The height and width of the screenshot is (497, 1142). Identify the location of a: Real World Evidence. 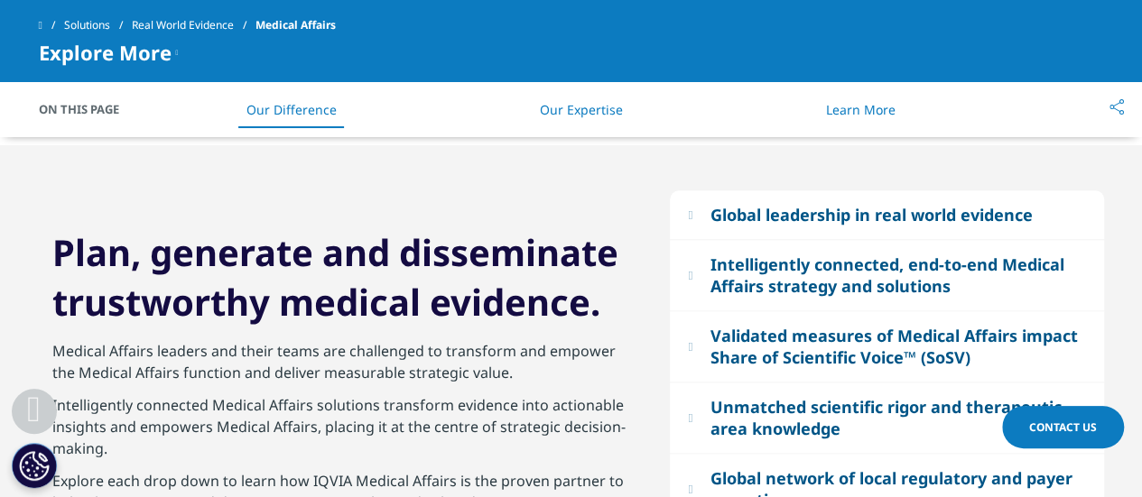
(193, 25).